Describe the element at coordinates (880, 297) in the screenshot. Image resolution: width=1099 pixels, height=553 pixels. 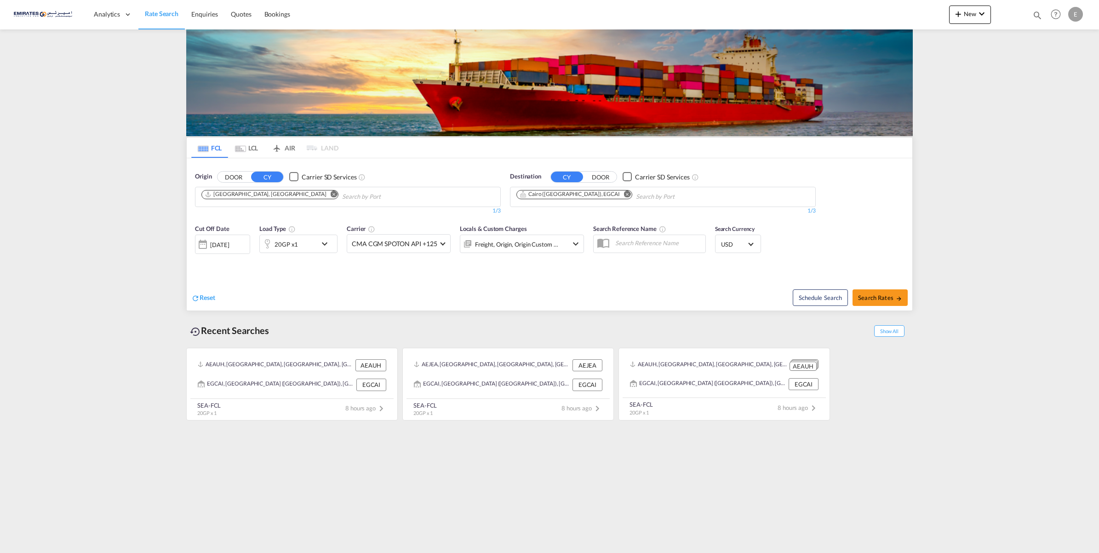
I see `button: Search Ratesicon-arrow-right` at that location.